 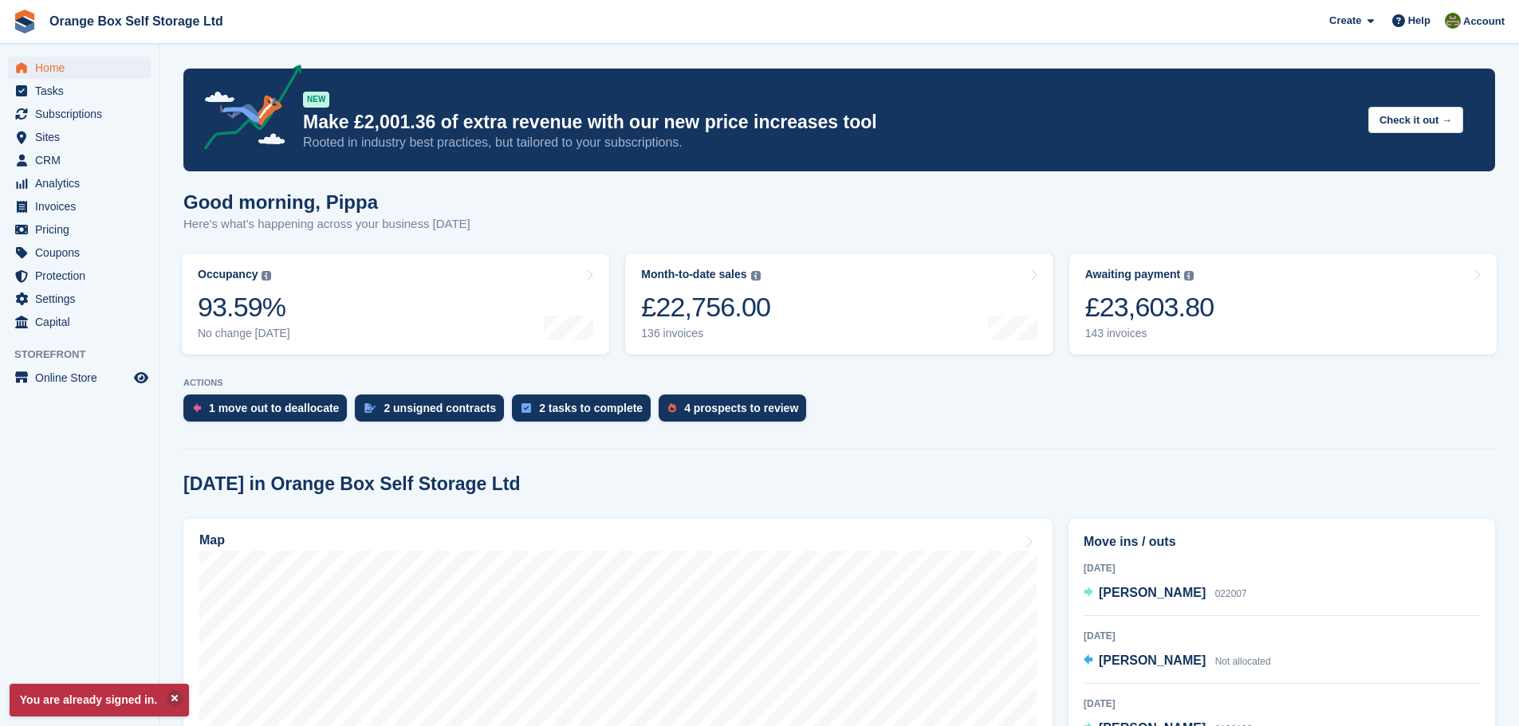 What do you see at coordinates (1484, 22) in the screenshot?
I see `span: Account` at bounding box center [1484, 22].